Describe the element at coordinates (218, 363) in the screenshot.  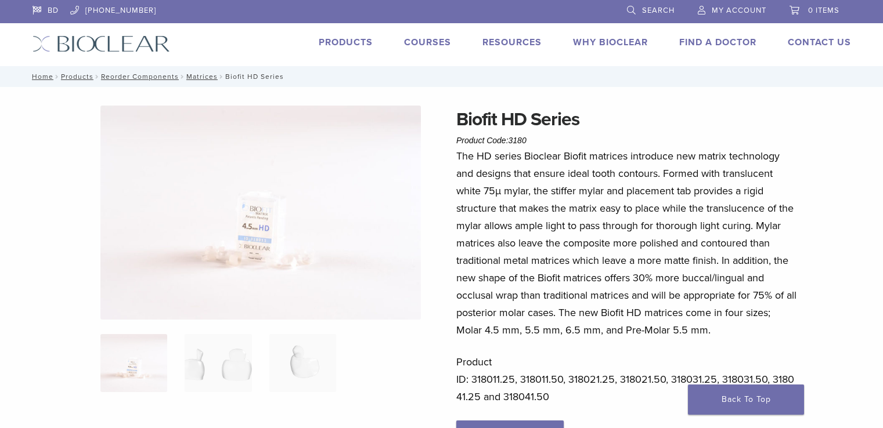
I see `img: Biofit HD Series - Image 2` at that location.